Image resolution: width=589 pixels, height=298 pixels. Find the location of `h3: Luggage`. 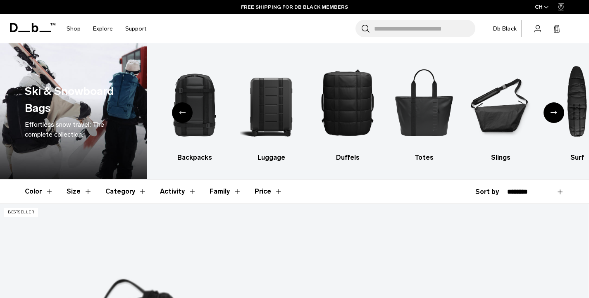

h3: Luggage is located at coordinates (271, 158).